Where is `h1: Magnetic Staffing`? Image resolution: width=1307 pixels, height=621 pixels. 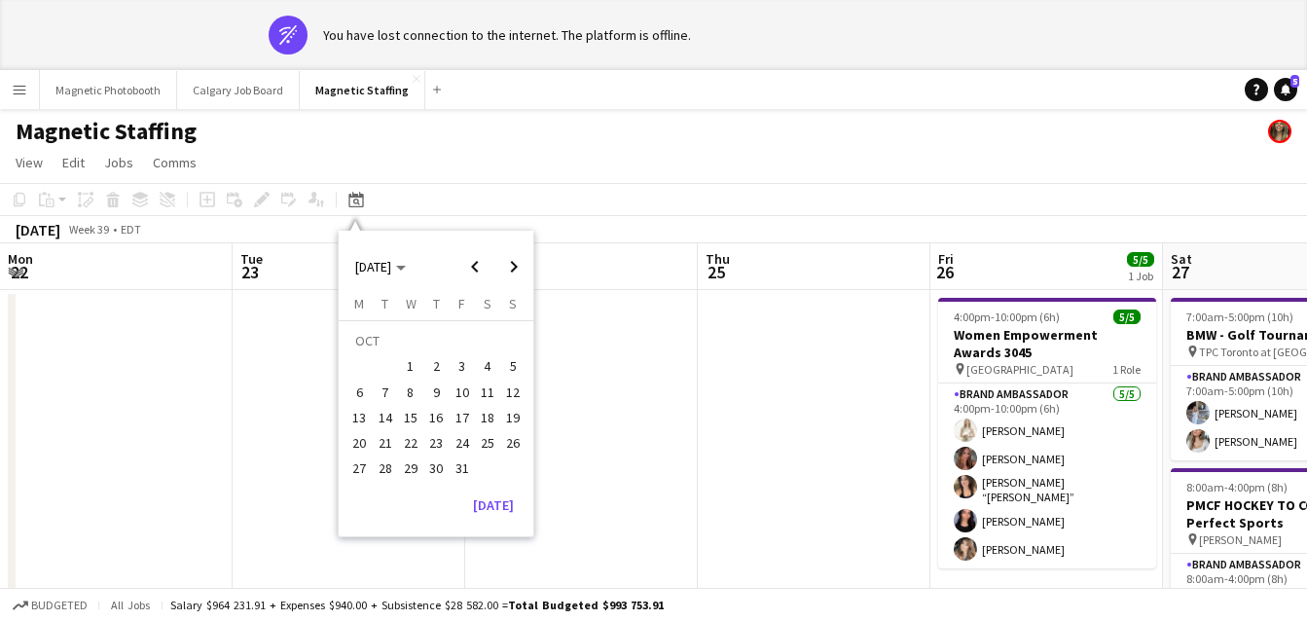 h1: Magnetic Staffing is located at coordinates (106, 131).